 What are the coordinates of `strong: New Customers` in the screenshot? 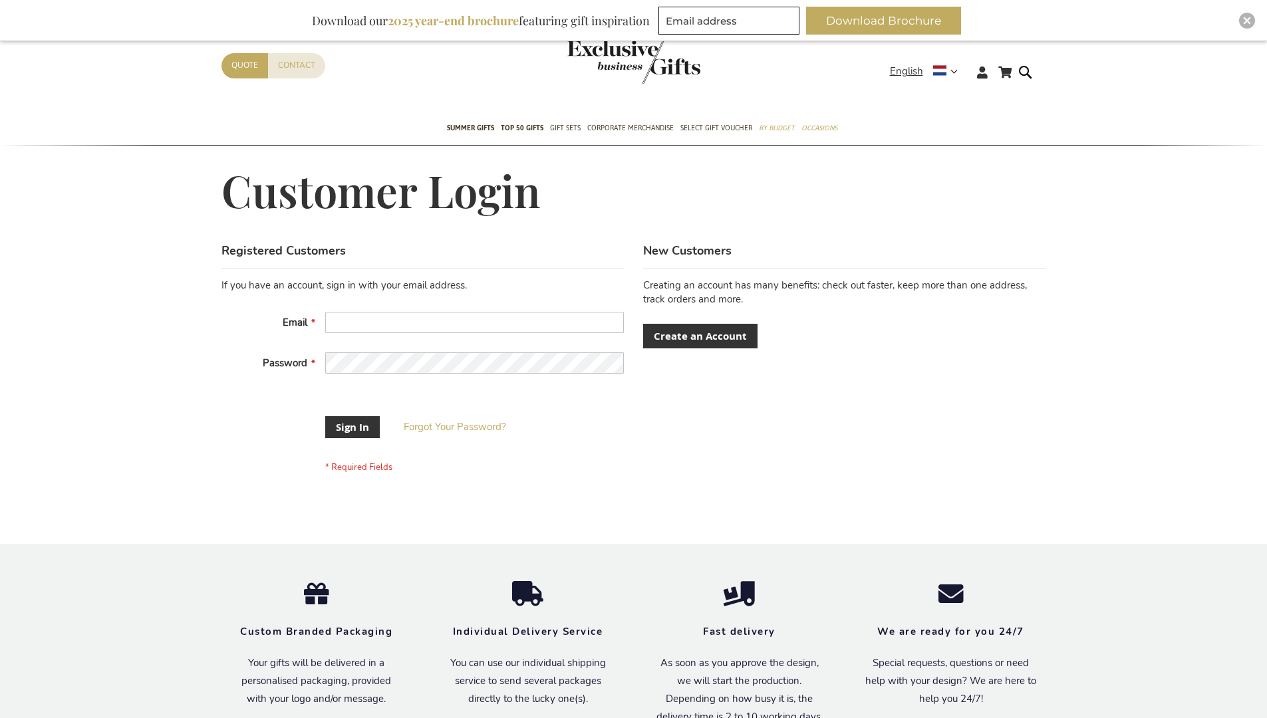 It's located at (687, 251).